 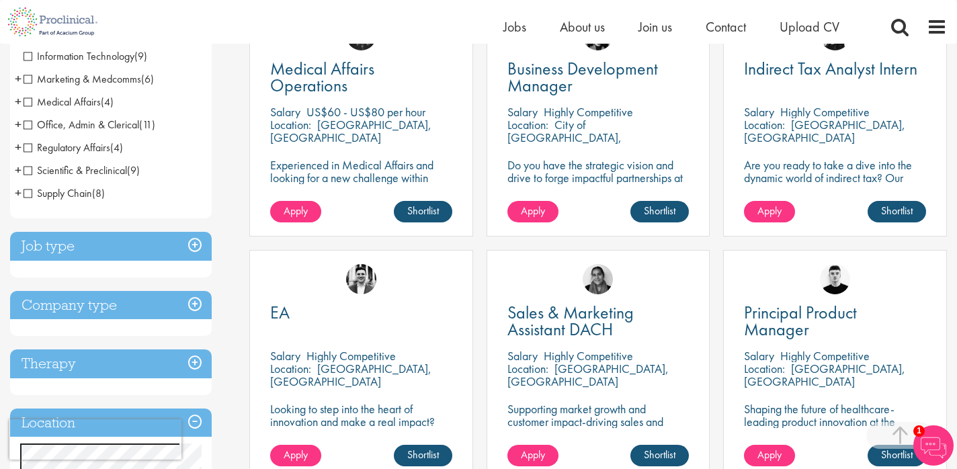 What do you see at coordinates (111, 305) in the screenshot?
I see `h3: Company type` at bounding box center [111, 305].